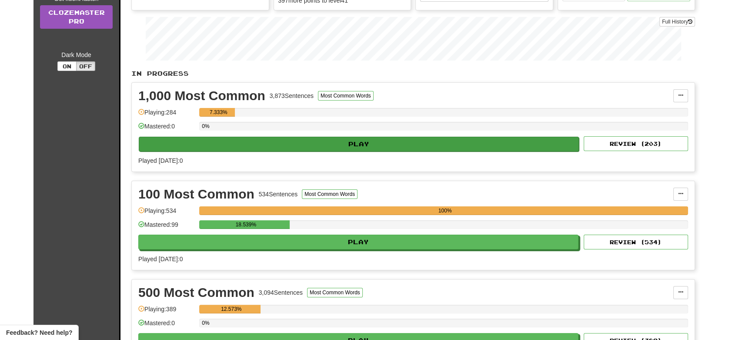 The image size is (735, 340). I want to click on p: In Progress, so click(413, 74).